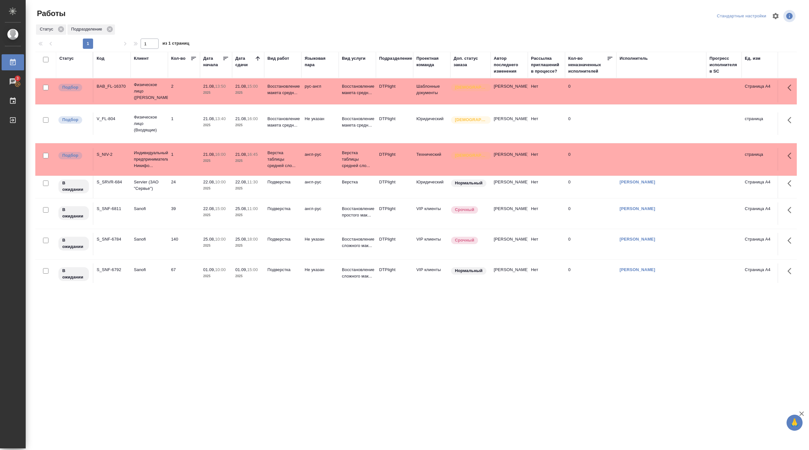  Describe the element at coordinates (252, 182) in the screenshot. I see `p: 11:30` at that location.